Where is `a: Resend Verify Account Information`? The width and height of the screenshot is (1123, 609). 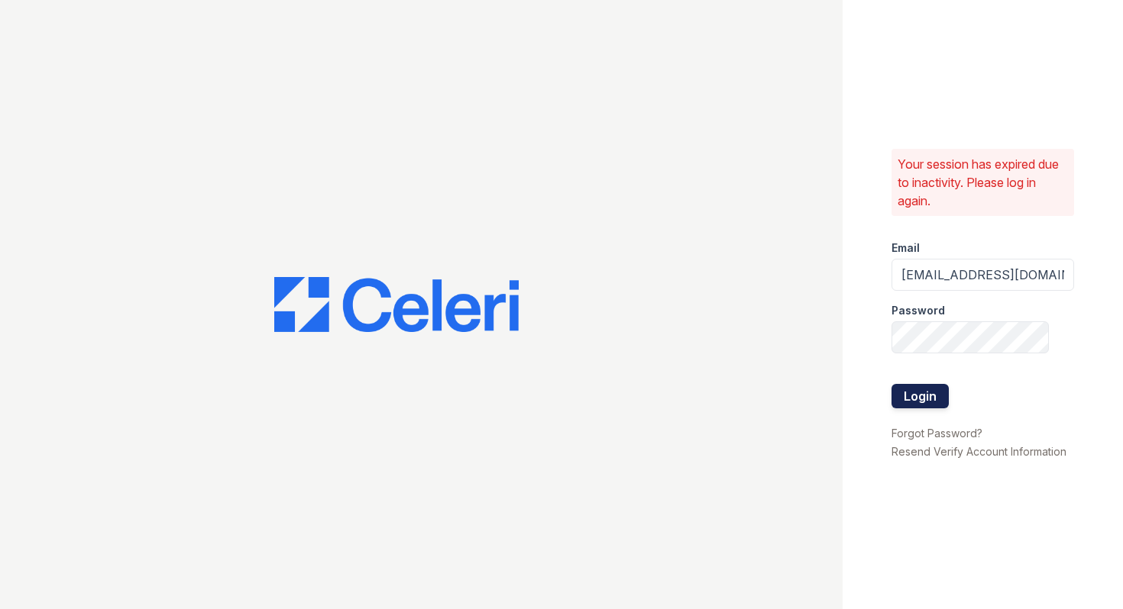 a: Resend Verify Account Information is located at coordinates (978, 451).